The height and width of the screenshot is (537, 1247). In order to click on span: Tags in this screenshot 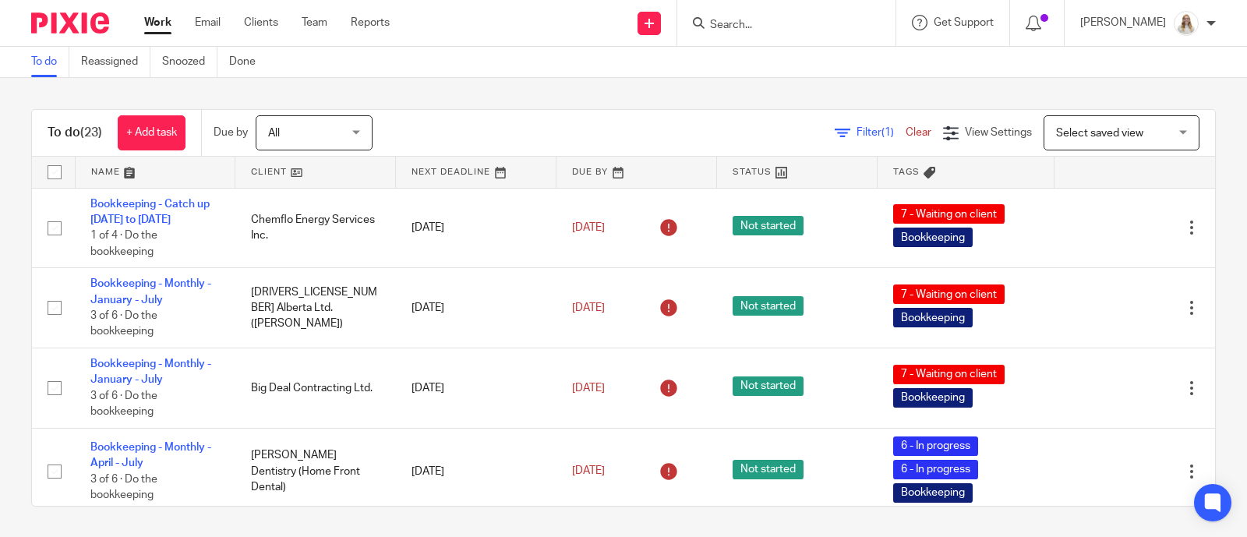, I will do `click(906, 171)`.